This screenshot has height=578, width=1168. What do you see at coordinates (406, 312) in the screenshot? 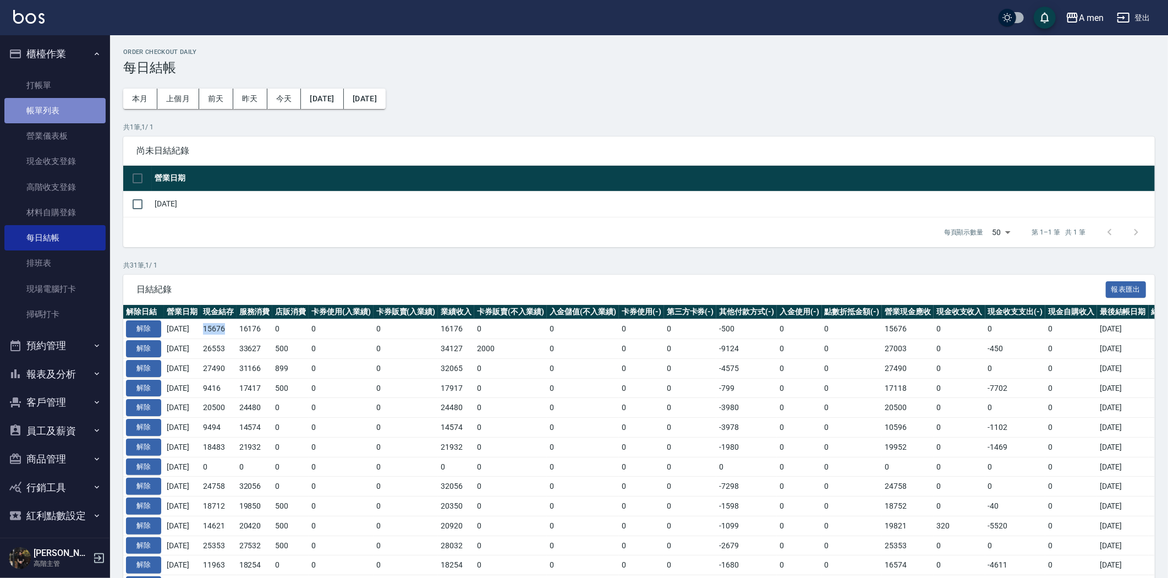
I see `th: 卡券販賣(入業績)` at bounding box center [406, 312].